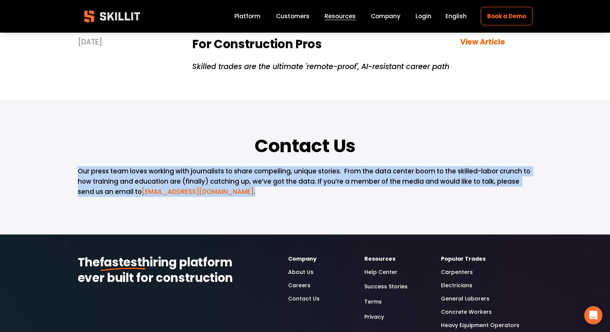 Image resolution: width=610 pixels, height=332 pixels. I want to click on a: View Article, so click(483, 42).